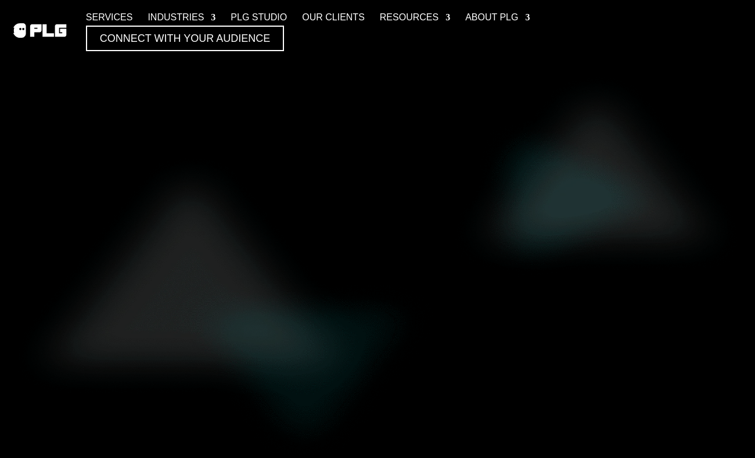 This screenshot has width=755, height=458. I want to click on a: Industries, so click(181, 17).